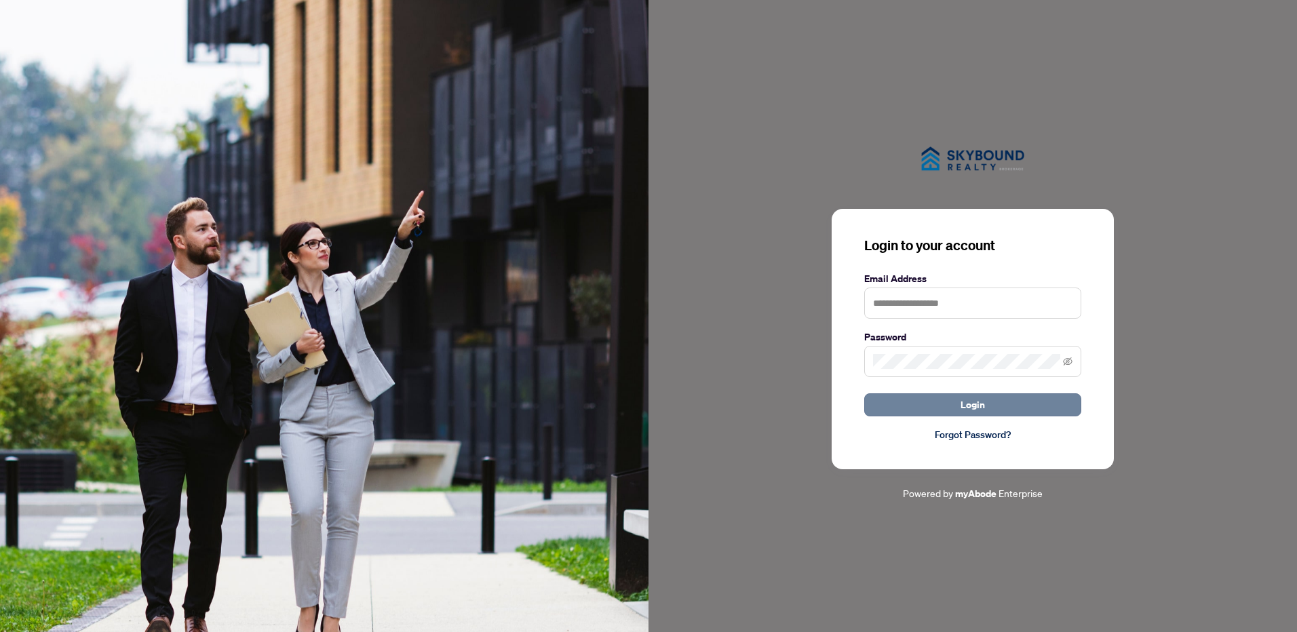 This screenshot has height=632, width=1297. What do you see at coordinates (928, 493) in the screenshot?
I see `span: Powered by` at bounding box center [928, 493].